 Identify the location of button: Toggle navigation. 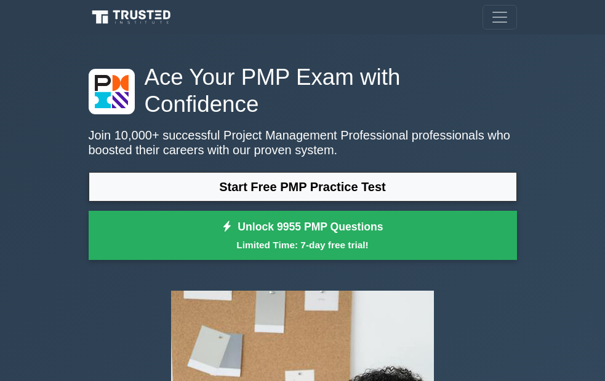
(499, 17).